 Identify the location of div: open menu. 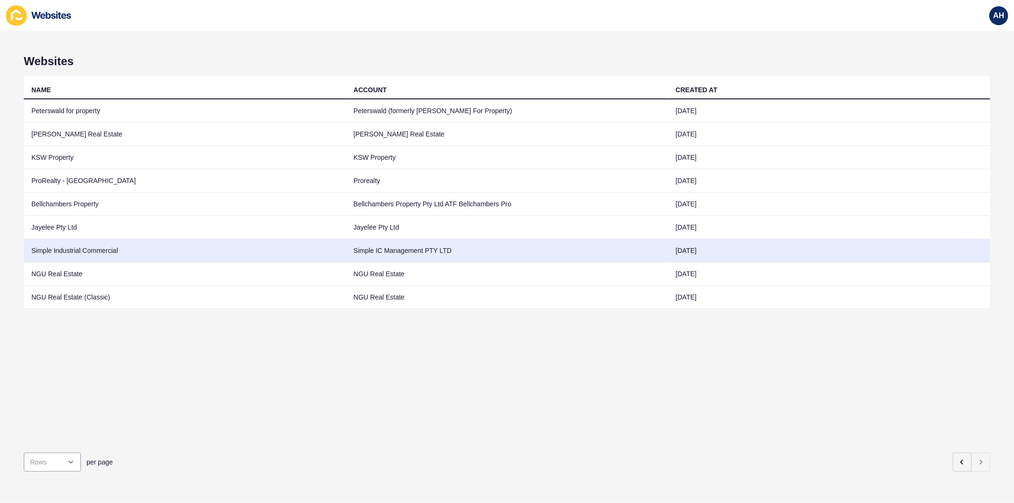
(52, 462).